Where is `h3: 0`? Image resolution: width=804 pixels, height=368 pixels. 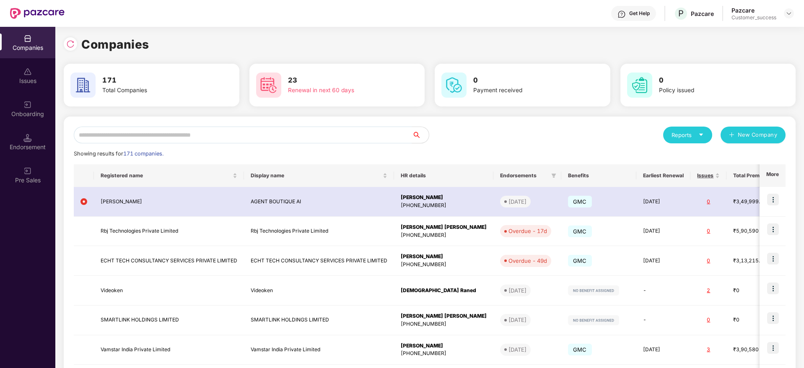 h3: 0 is located at coordinates (712, 81).